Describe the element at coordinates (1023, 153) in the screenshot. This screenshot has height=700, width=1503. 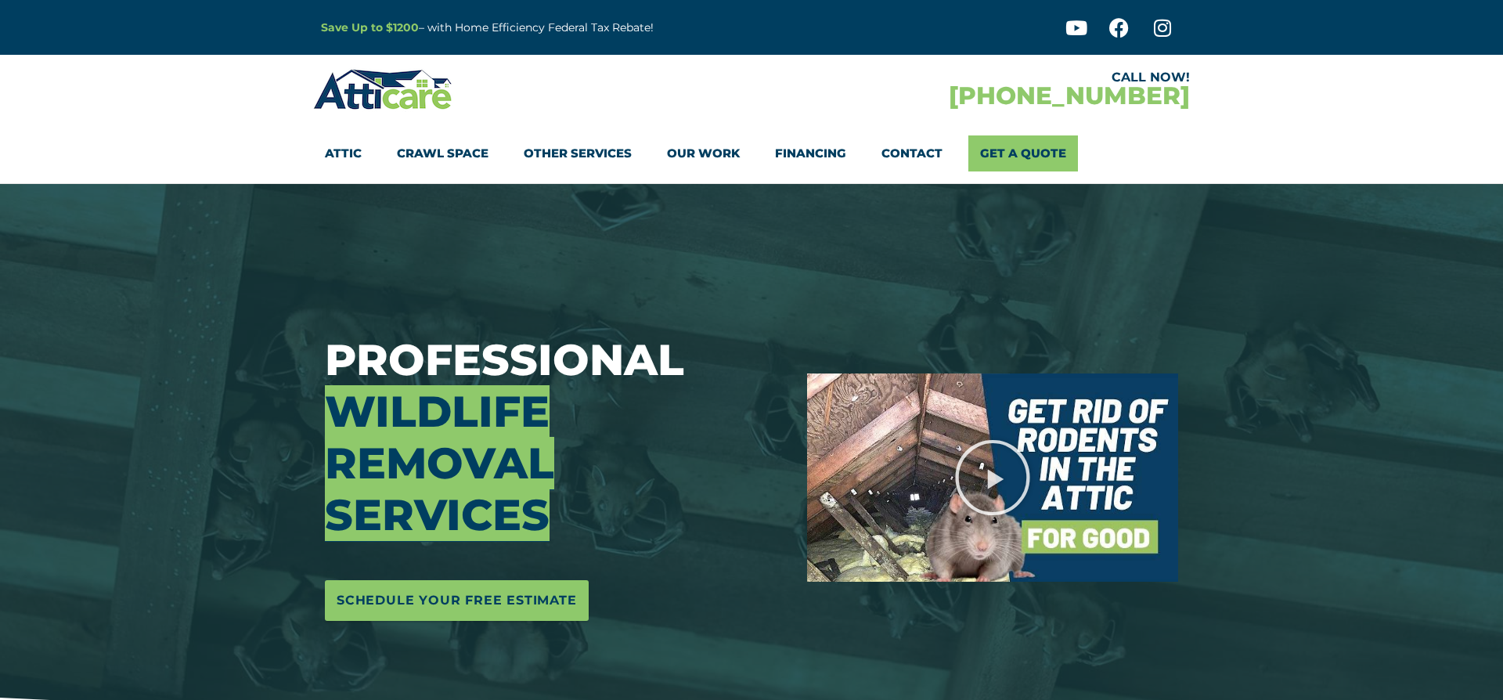
I see `a: Get A Quote` at that location.